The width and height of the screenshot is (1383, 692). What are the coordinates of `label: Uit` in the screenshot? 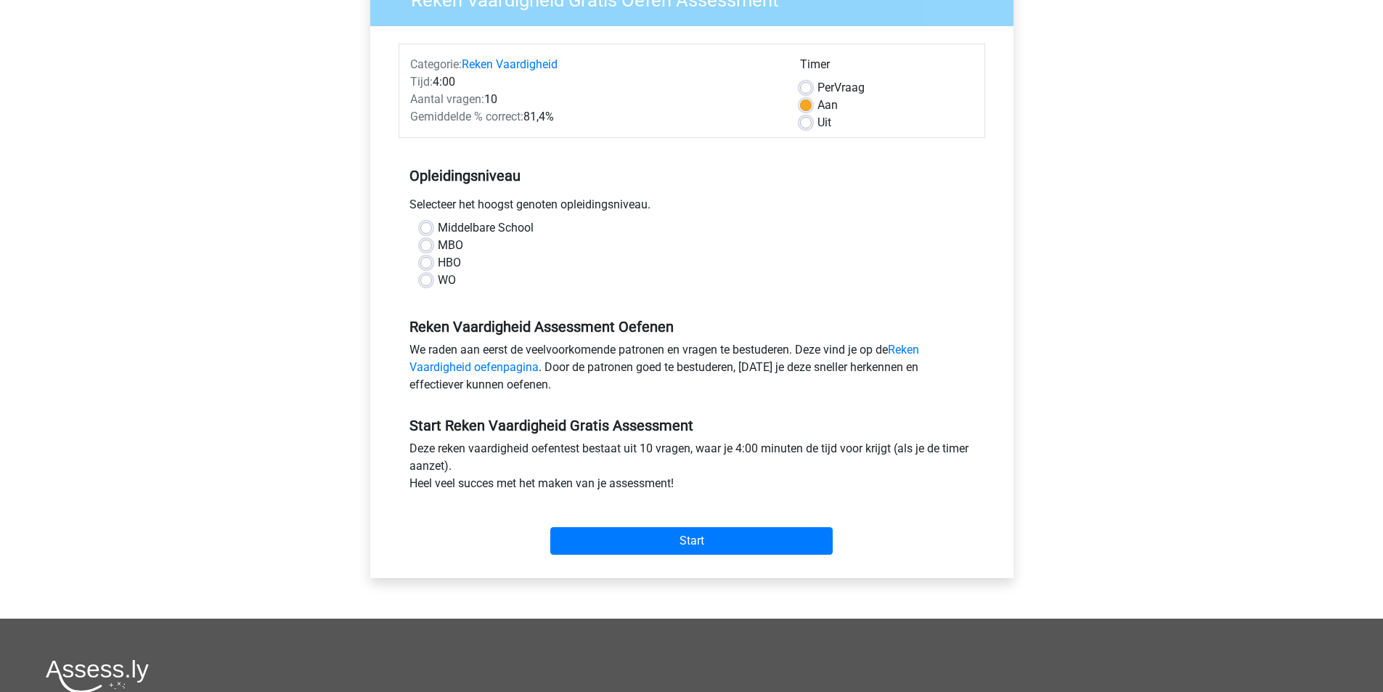 It's located at (824, 123).